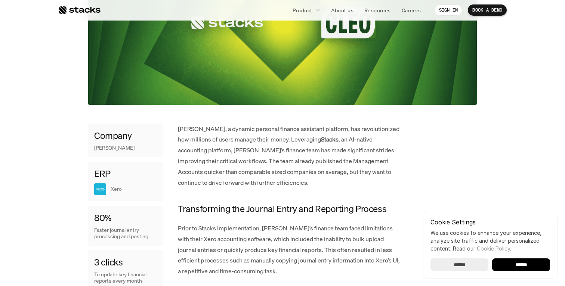 The height and width of the screenshot is (286, 565). What do you see at coordinates (342, 10) in the screenshot?
I see `a: About us` at bounding box center [342, 10].